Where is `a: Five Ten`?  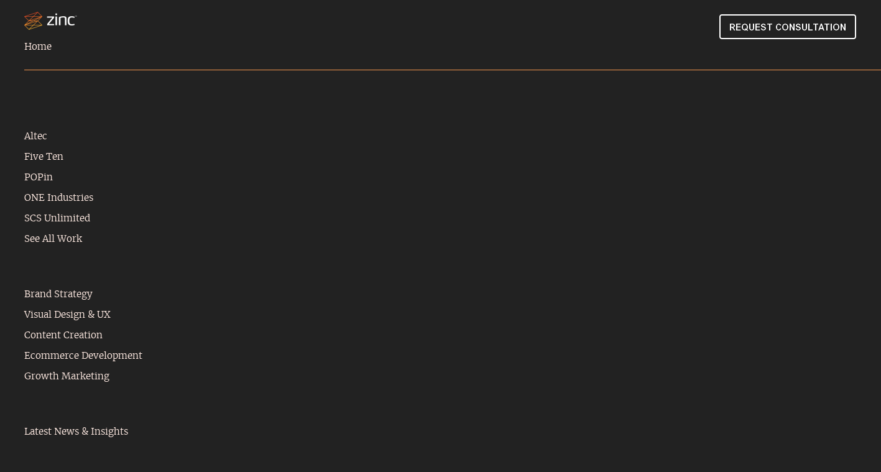
a: Five Ten is located at coordinates (44, 157).